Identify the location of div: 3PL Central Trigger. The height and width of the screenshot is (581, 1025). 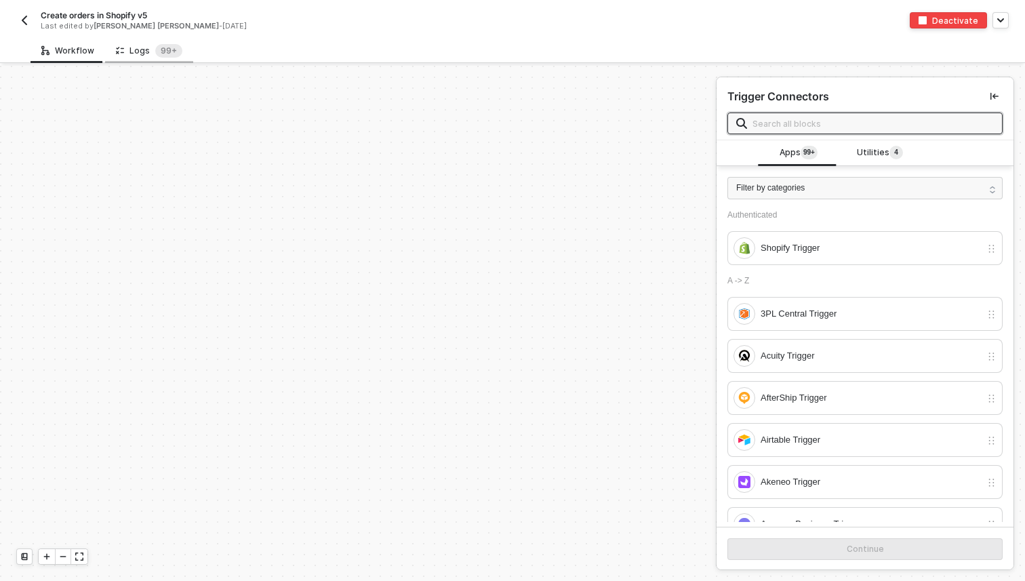
(870, 314).